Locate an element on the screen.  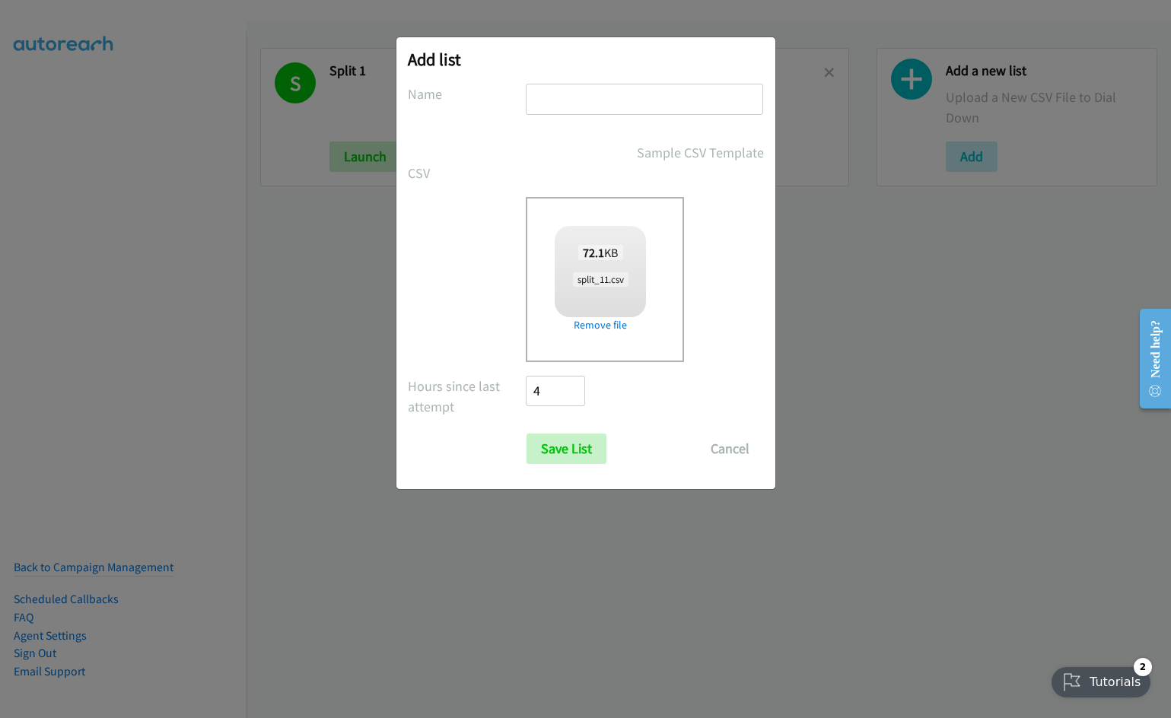
span: KB is located at coordinates (600, 253).